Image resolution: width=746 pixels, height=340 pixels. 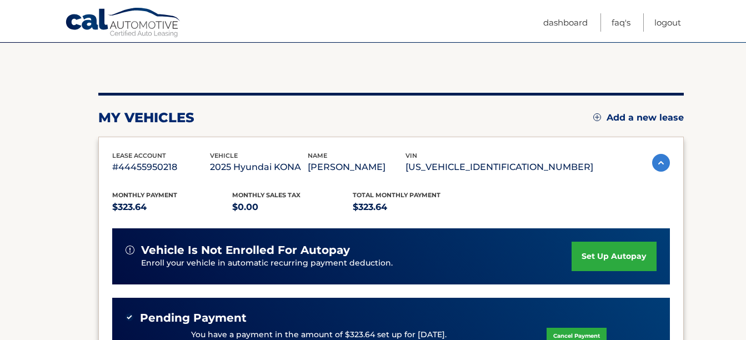 What do you see at coordinates (129, 317) in the screenshot?
I see `img: check-green.svg` at bounding box center [129, 317].